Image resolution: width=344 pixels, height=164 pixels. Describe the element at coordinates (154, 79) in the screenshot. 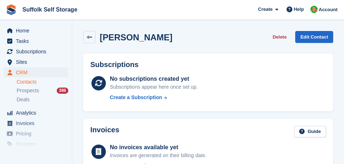

I see `div: No subscriptions created yet` at that location.